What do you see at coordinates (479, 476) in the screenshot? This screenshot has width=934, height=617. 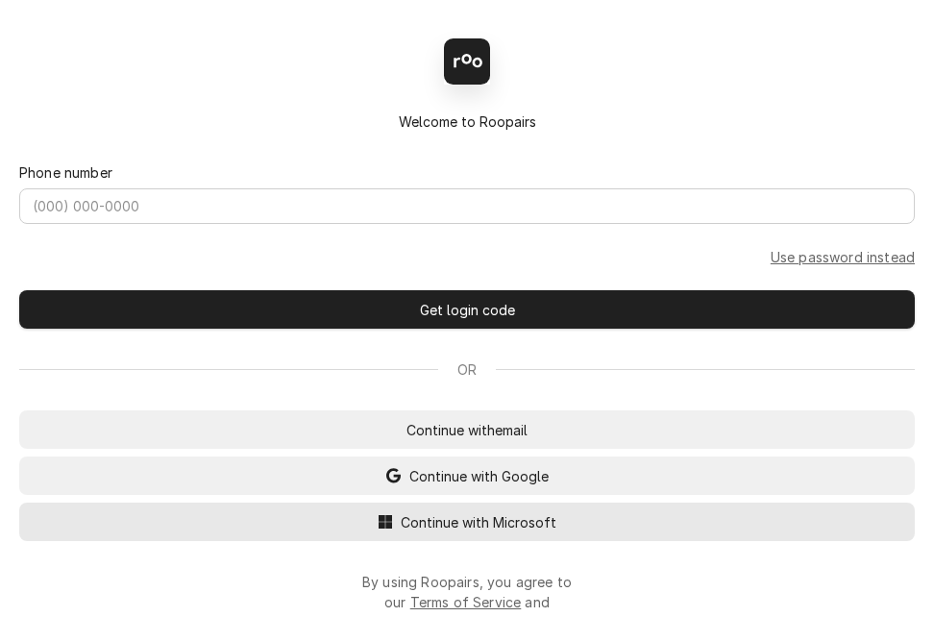 I see `span: Continue with Google` at bounding box center [479, 476].